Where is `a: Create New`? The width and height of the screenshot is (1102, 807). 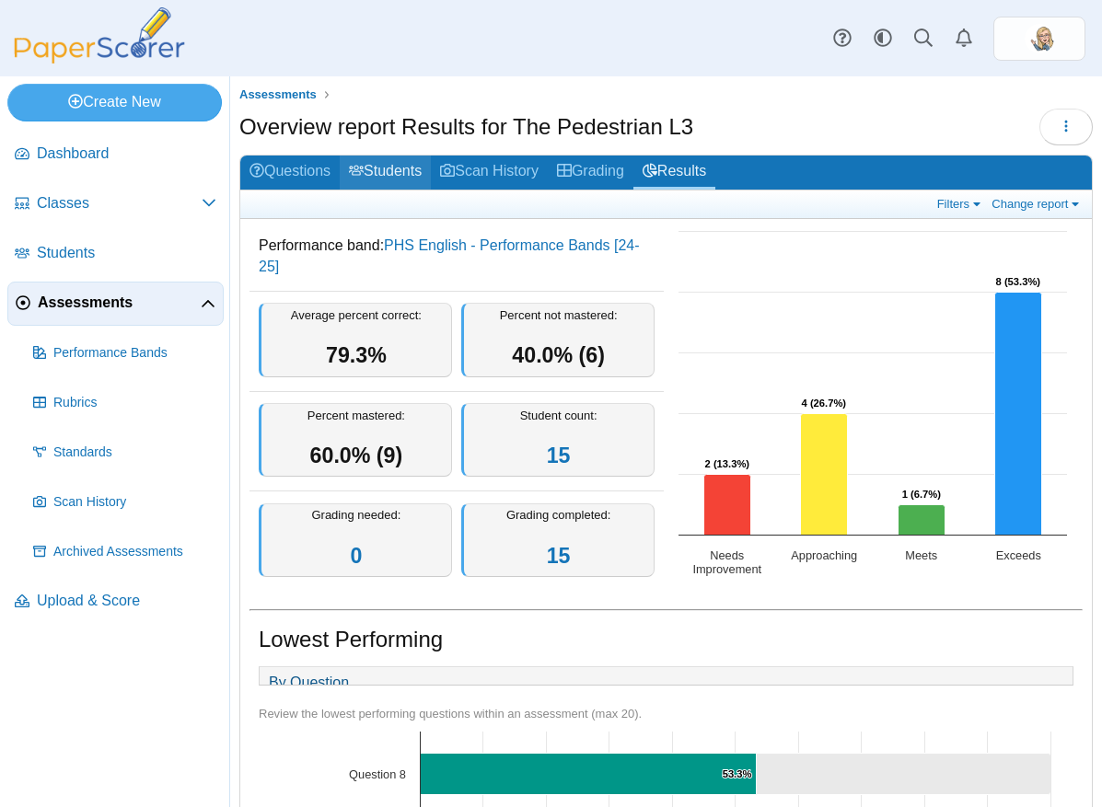
a: Create New is located at coordinates (114, 102).